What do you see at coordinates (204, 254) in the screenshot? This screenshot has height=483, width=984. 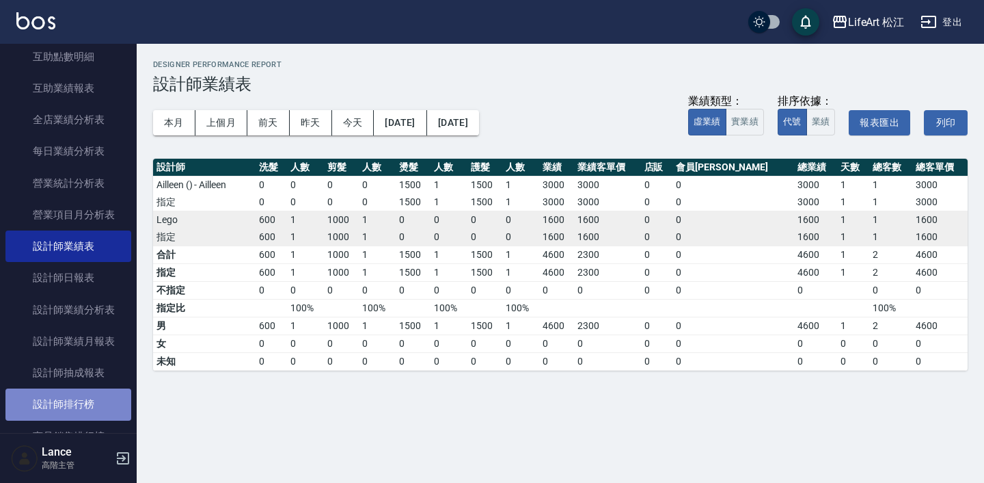 I see `td: 合計` at bounding box center [204, 254].